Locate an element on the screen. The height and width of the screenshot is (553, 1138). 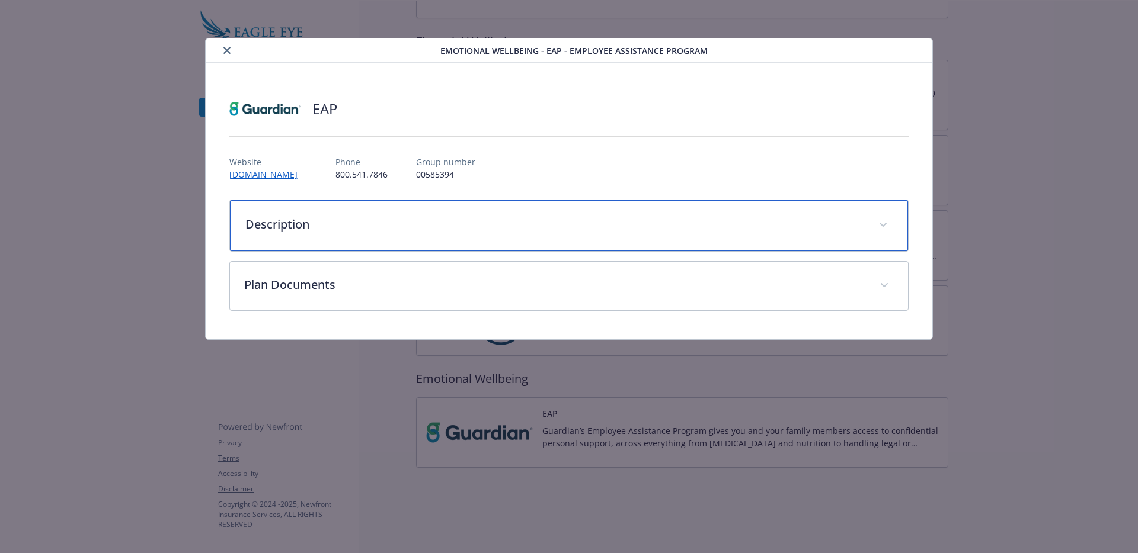
img: Guardian is located at coordinates (265, 109).